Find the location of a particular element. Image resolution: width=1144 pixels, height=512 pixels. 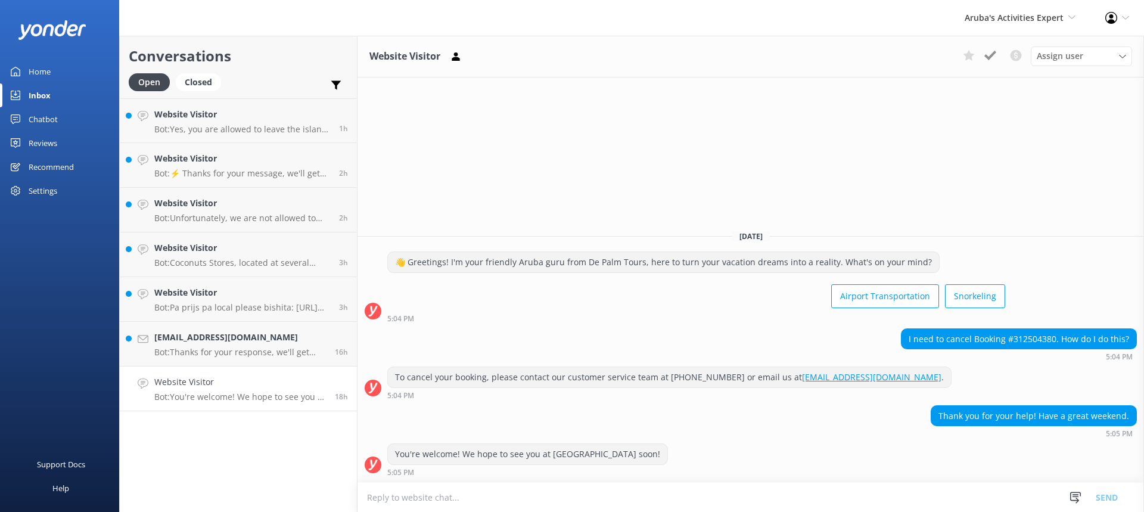

p: Bot: Coconuts Stores, located at several popular locations including the beach at [GEOGRAPHIC_DAT... is located at coordinates (242, 263).